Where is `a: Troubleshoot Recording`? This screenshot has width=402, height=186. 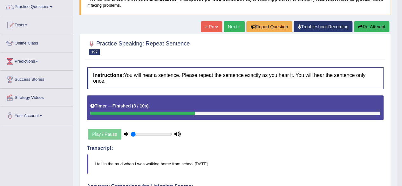 a: Troubleshoot Recording is located at coordinates (323, 27).